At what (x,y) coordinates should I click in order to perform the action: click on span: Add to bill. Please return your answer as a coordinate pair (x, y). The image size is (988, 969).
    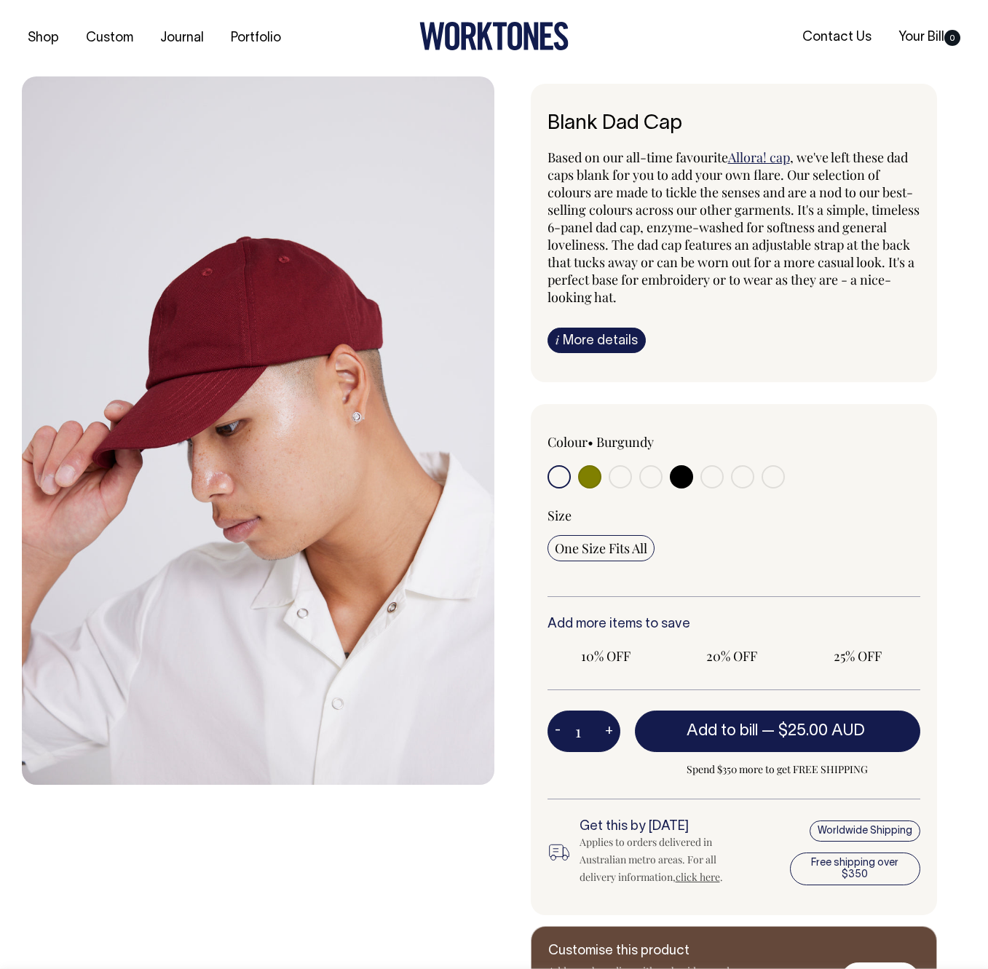
    Looking at the image, I should click on (723, 731).